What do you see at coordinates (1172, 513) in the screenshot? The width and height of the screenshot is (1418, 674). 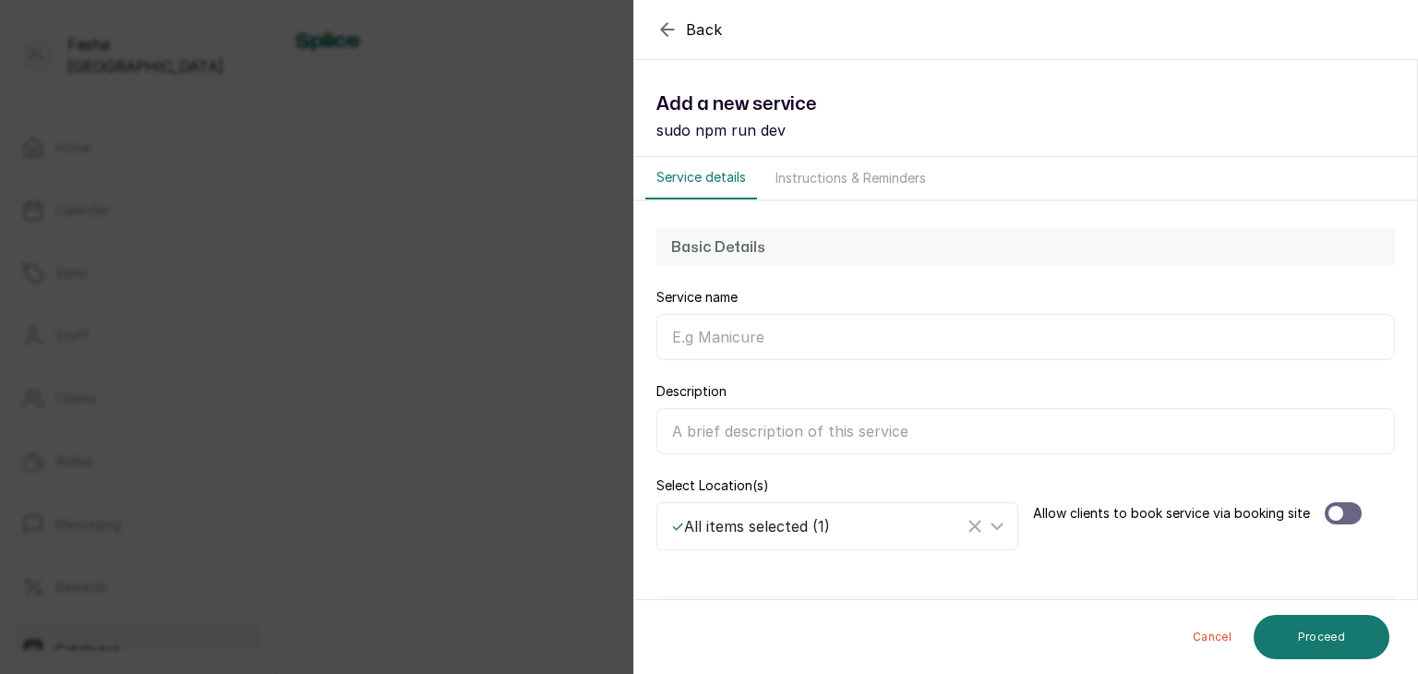 I see `label: Allow clients to book service via booking site` at bounding box center [1172, 513].